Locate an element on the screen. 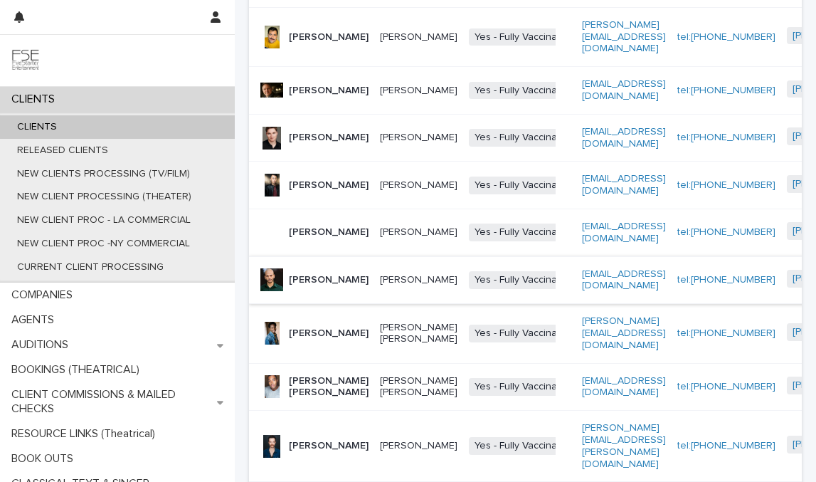 This screenshot has width=816, height=482. p: AUDITIONS is located at coordinates (43, 344).